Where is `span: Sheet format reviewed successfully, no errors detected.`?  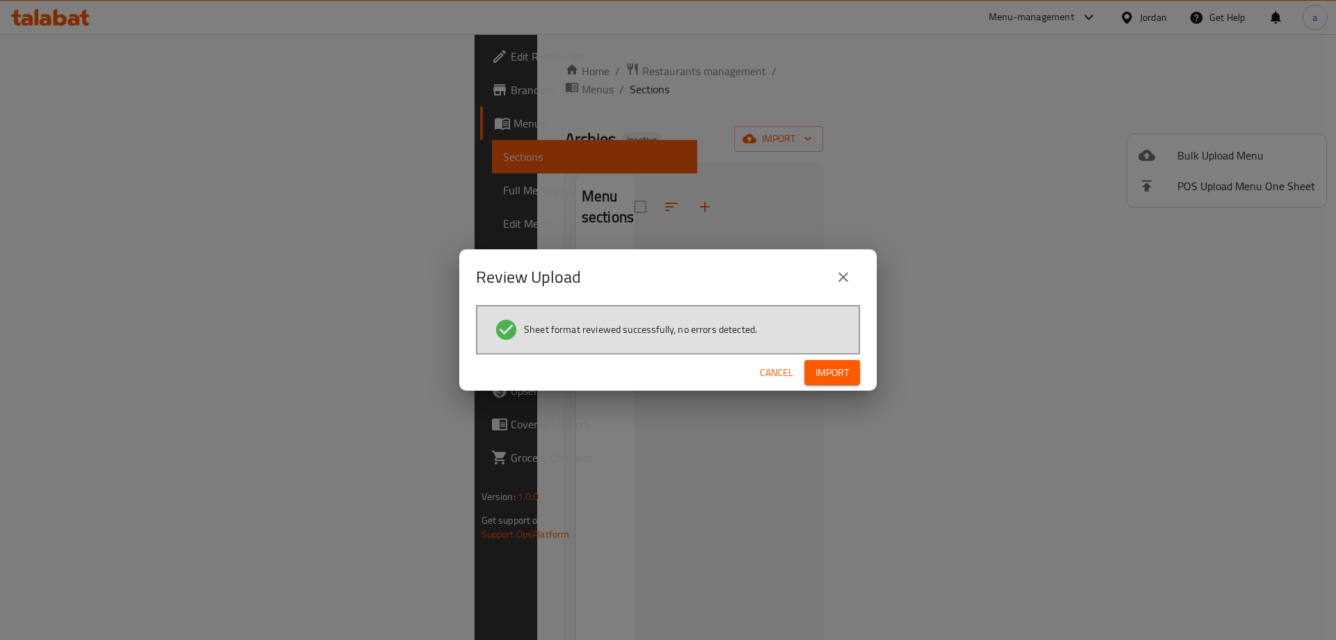
span: Sheet format reviewed successfully, no errors detected. is located at coordinates (640, 329).